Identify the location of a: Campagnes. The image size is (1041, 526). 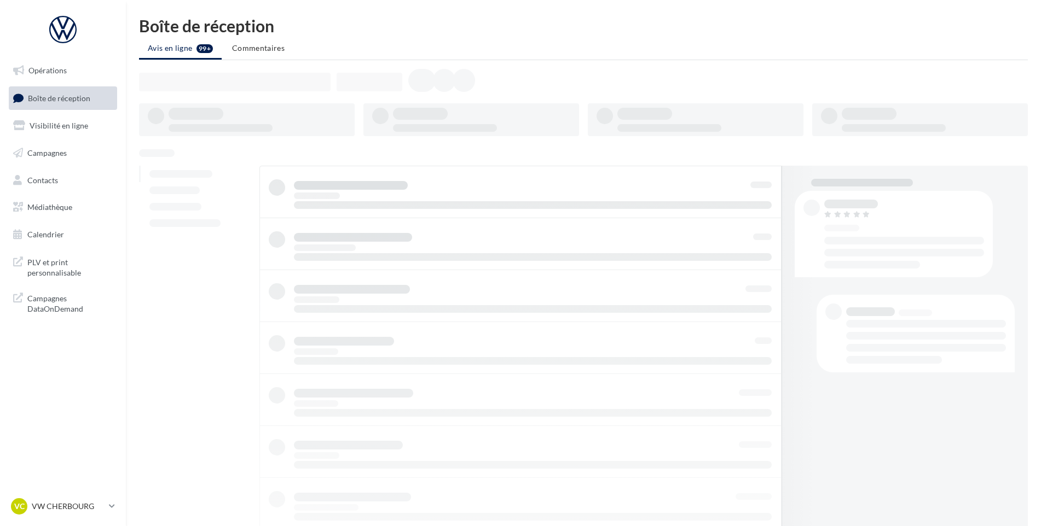
(63, 153).